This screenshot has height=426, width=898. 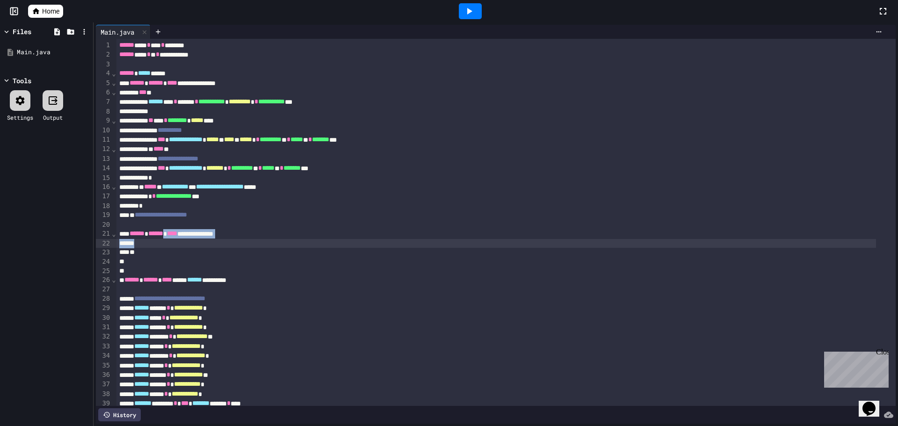 What do you see at coordinates (22, 80) in the screenshot?
I see `div: Tools` at bounding box center [22, 80].